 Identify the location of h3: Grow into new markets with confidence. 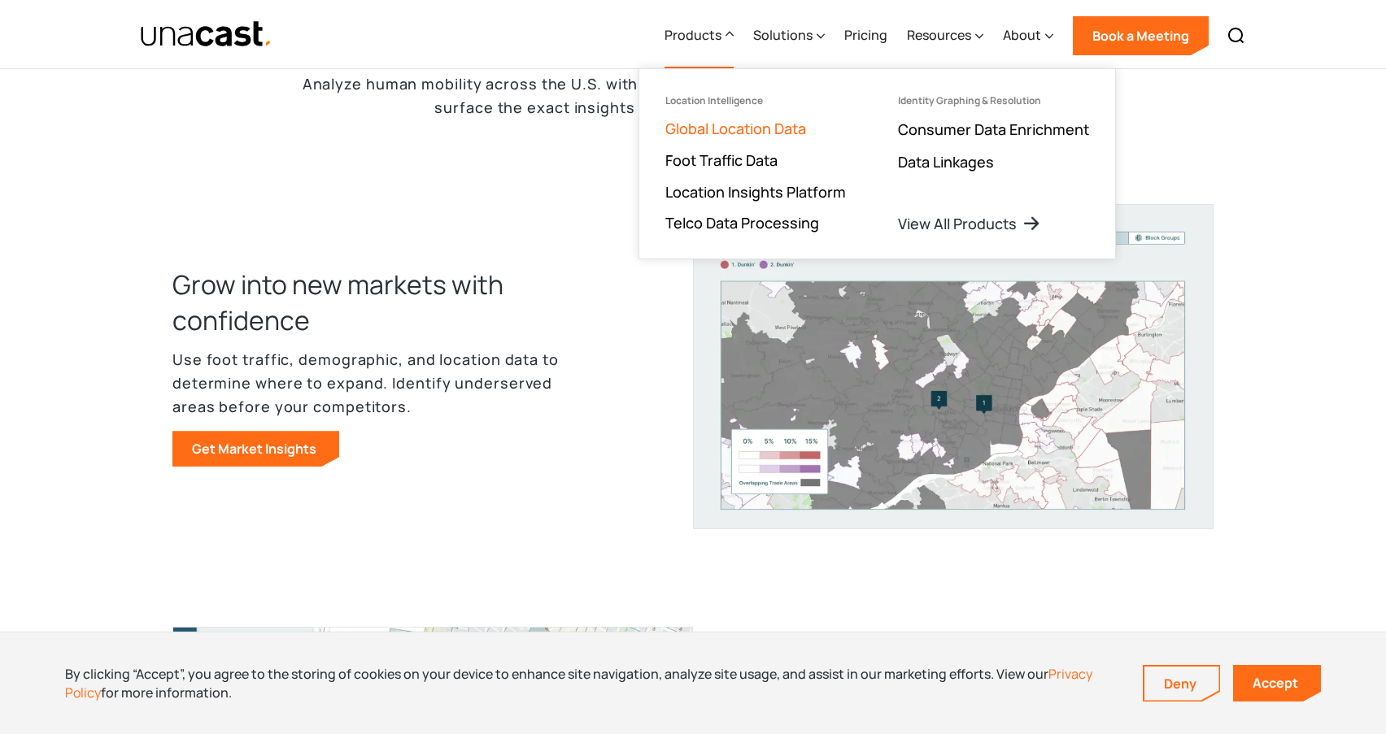
(384, 303).